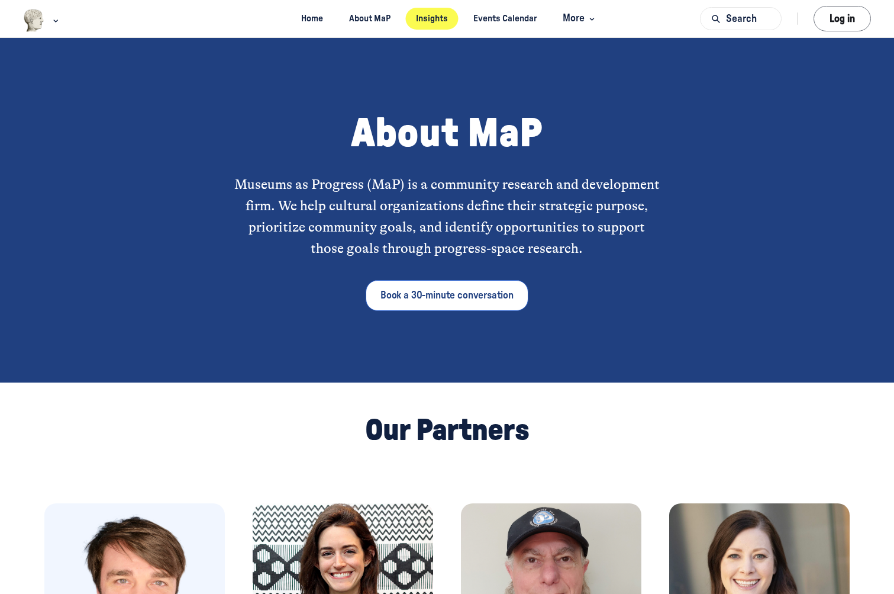 The image size is (894, 594). Describe the element at coordinates (313, 18) in the screenshot. I see `a: Home` at that location.